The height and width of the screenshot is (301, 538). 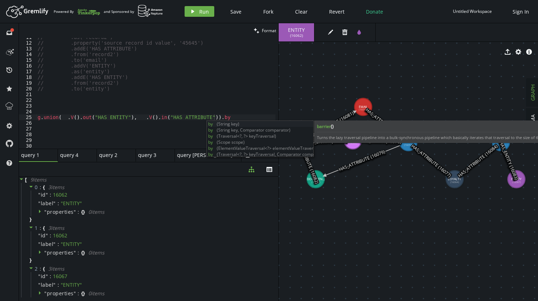 I want to click on span: 9 item s, so click(x=38, y=180).